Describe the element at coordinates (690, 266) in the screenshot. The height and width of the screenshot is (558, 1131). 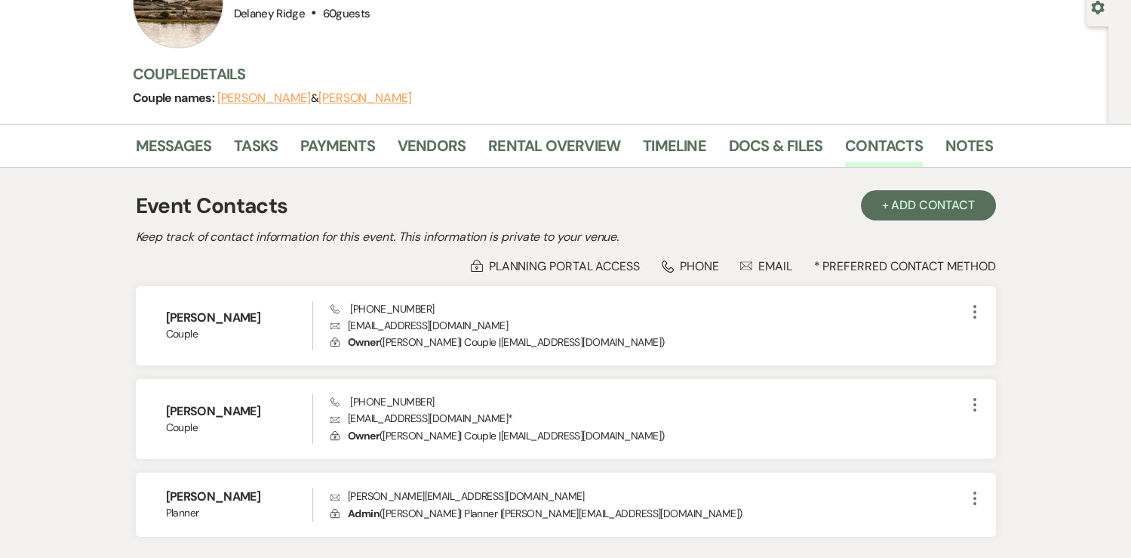
I see `div: Phone` at that location.